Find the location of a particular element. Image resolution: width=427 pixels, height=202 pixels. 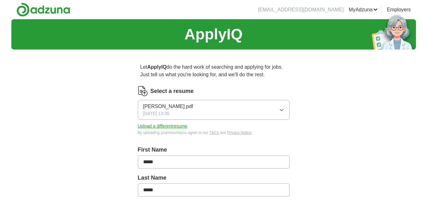

label: Select a resume is located at coordinates (172, 91).